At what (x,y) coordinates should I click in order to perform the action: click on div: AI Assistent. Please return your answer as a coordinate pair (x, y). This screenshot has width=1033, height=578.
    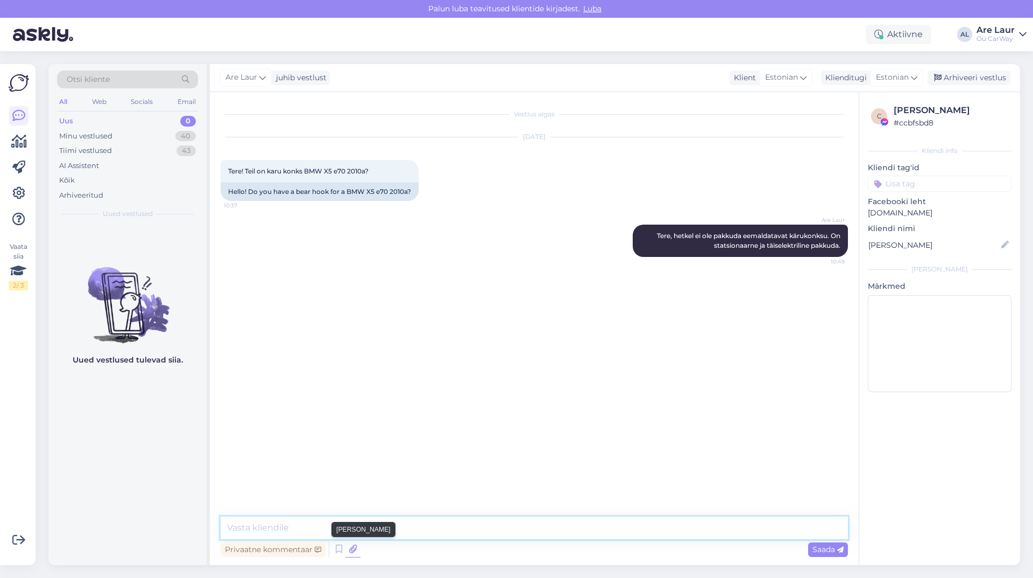
    Looking at the image, I should click on (79, 166).